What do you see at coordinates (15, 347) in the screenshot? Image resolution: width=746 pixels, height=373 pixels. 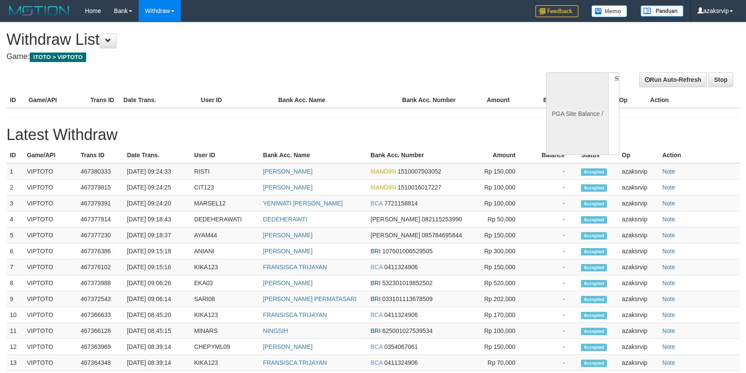 I see `td: 12` at bounding box center [15, 347].